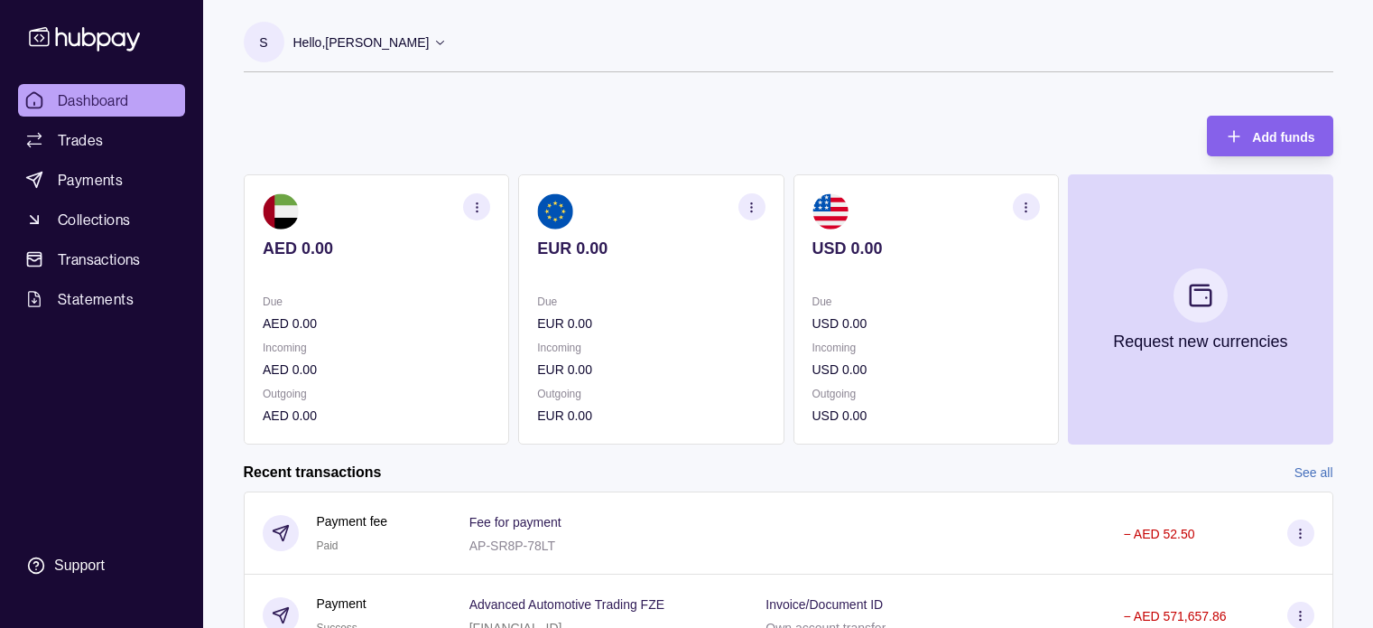  Describe the element at coordinates (1200, 309) in the screenshot. I see `button: Request new currencies` at that location.